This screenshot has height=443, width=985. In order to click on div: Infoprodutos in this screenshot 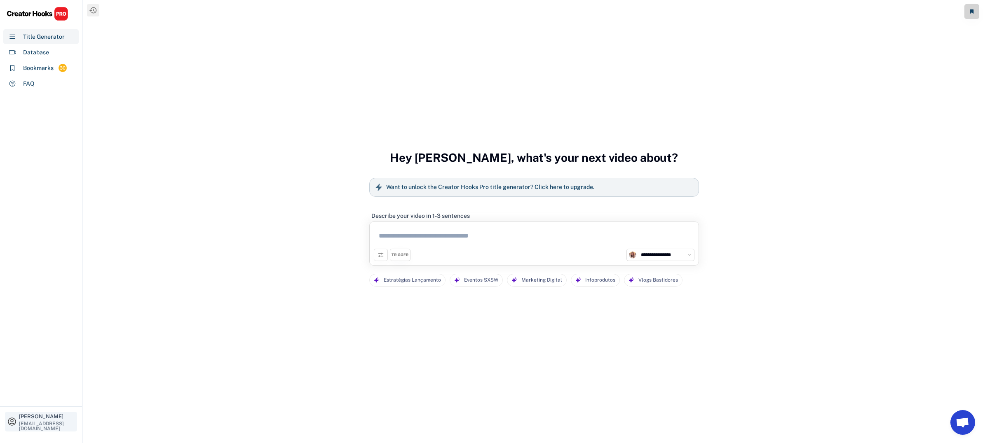, I will do `click(600, 280)`.